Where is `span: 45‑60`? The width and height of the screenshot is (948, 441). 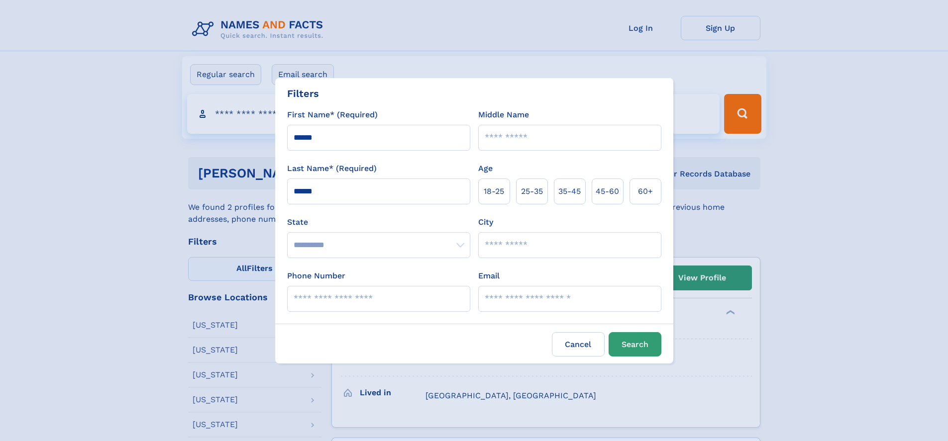
span: 45‑60 is located at coordinates (607, 192).